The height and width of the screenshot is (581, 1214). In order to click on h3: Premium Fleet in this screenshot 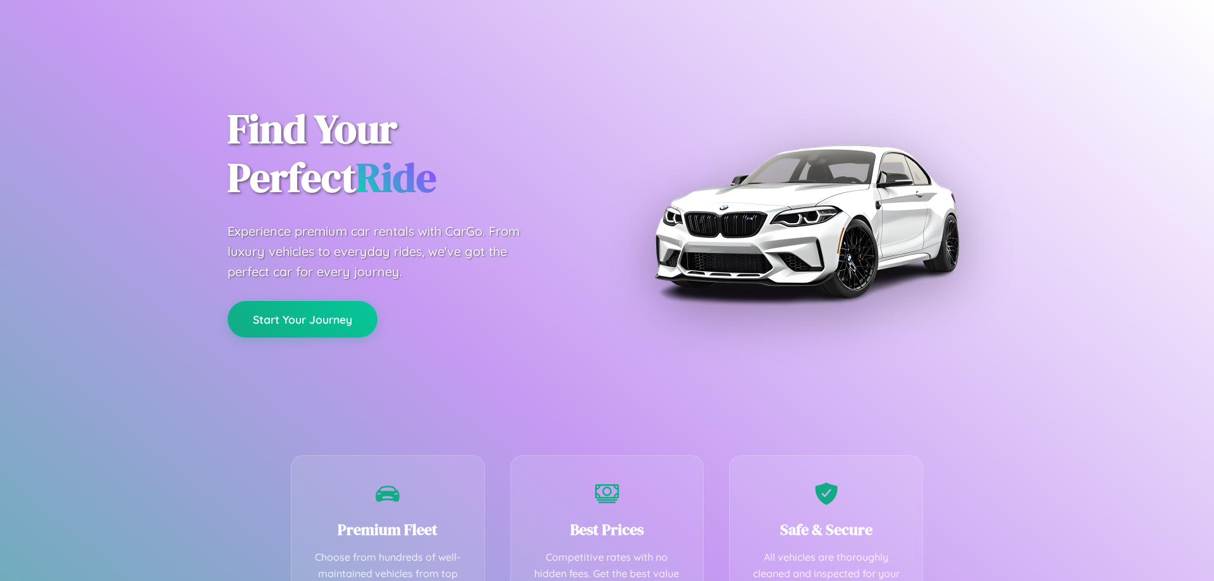, I will do `click(387, 529)`.